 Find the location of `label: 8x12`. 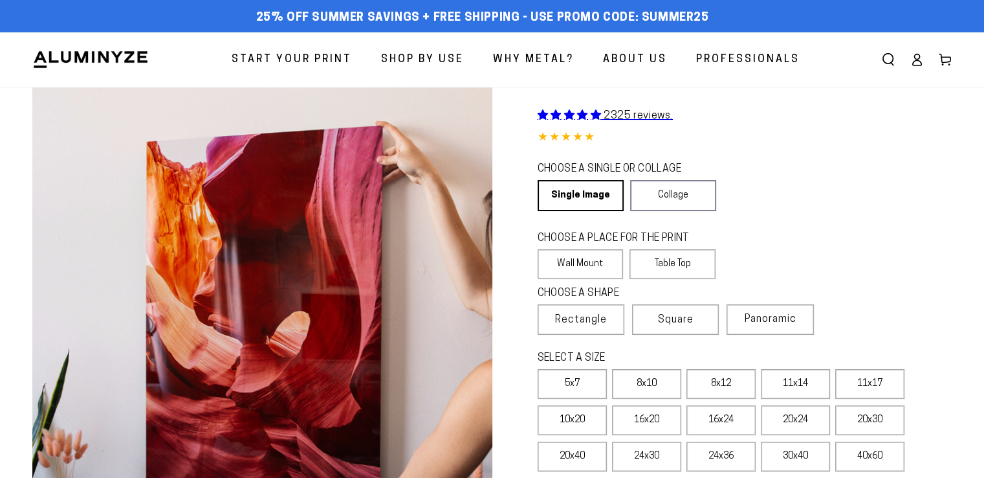

label: 8x12 is located at coordinates (721, 384).